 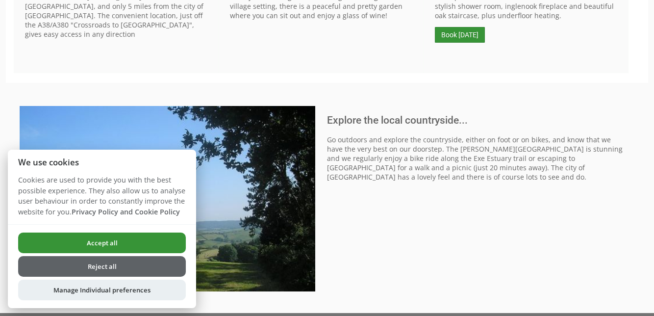 What do you see at coordinates (474, 158) in the screenshot?
I see `p: Go outdoors and explore the countryside, either on foot or on bikes, and know that we have the ve...` at bounding box center [474, 158].